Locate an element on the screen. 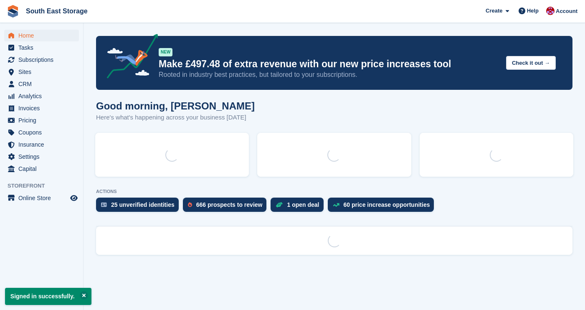 Image resolution: width=585 pixels, height=310 pixels. img: verify_identity-adf6edd0f0f0b5bbfe63781bf79b02c33cf7c696d77639b501bdc392416b5a36.svg is located at coordinates (104, 204).